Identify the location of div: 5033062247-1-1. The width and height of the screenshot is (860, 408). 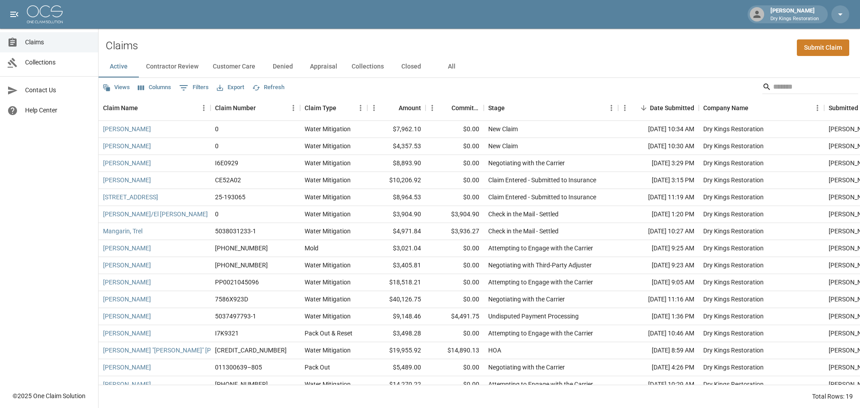
(251, 350).